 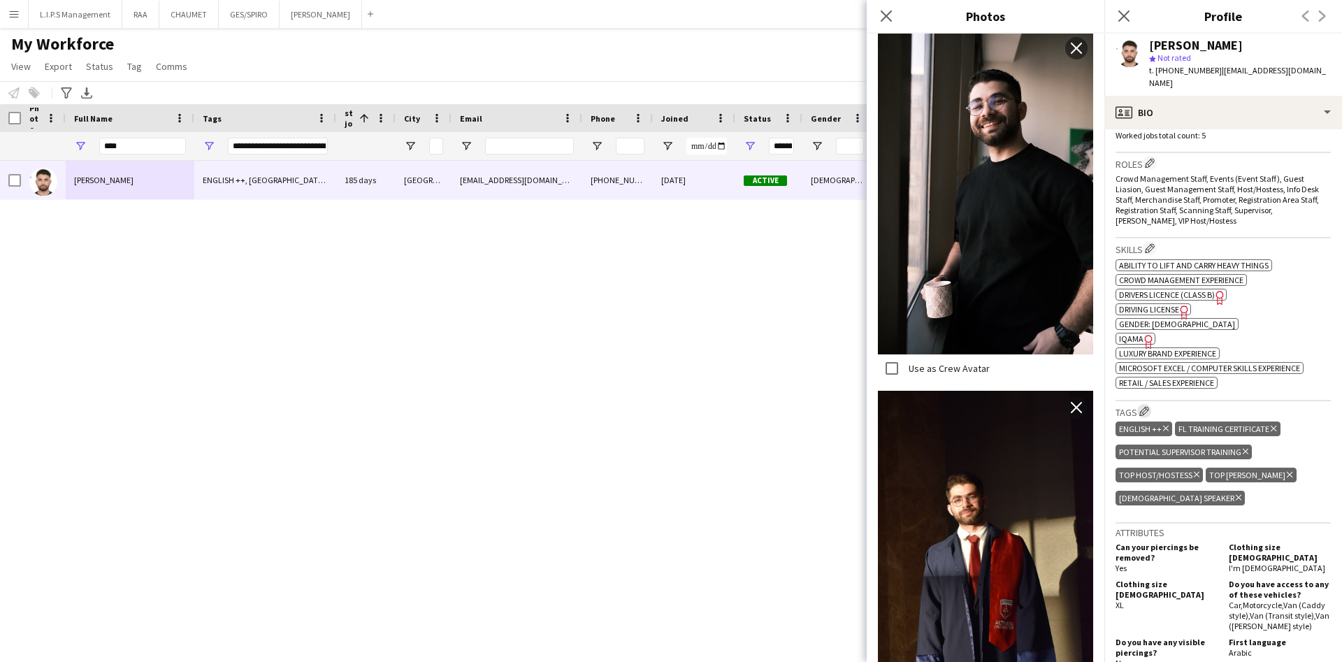 What do you see at coordinates (212, 118) in the screenshot?
I see `span: Tags` at bounding box center [212, 118].